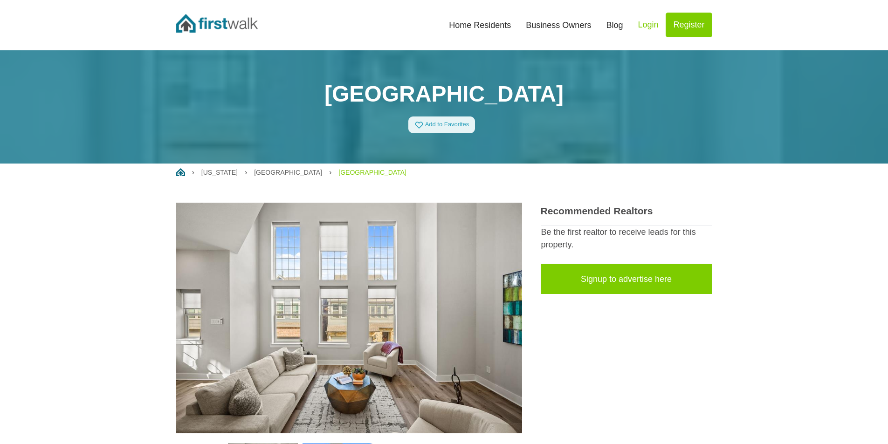 This screenshot has width=888, height=444. What do you see at coordinates (480, 25) in the screenshot?
I see `a: Home Residents` at bounding box center [480, 25].